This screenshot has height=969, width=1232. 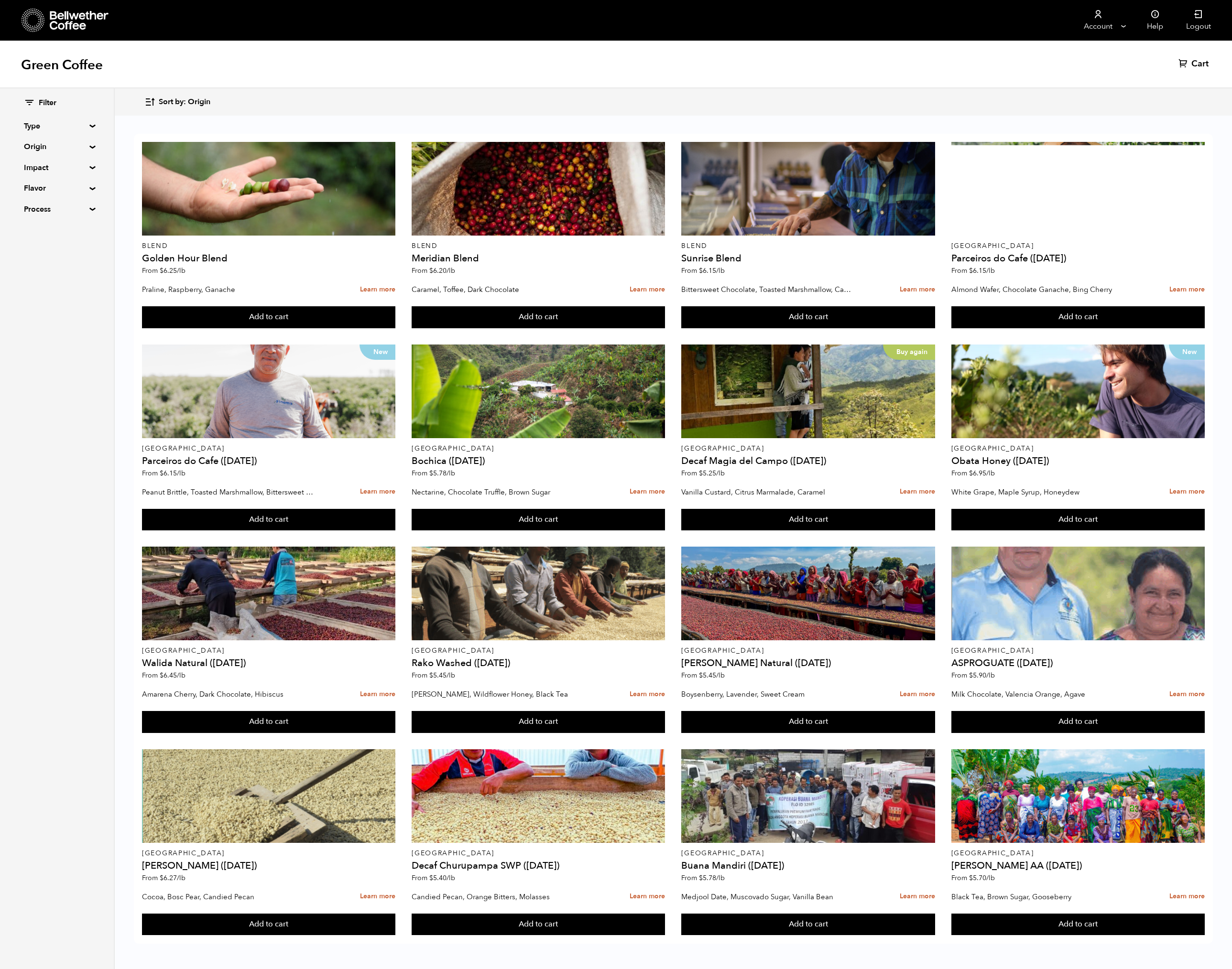 What do you see at coordinates (1038, 492) in the screenshot?
I see `p: White Grape, Maple Syrup, Honeydew` at bounding box center [1038, 492].